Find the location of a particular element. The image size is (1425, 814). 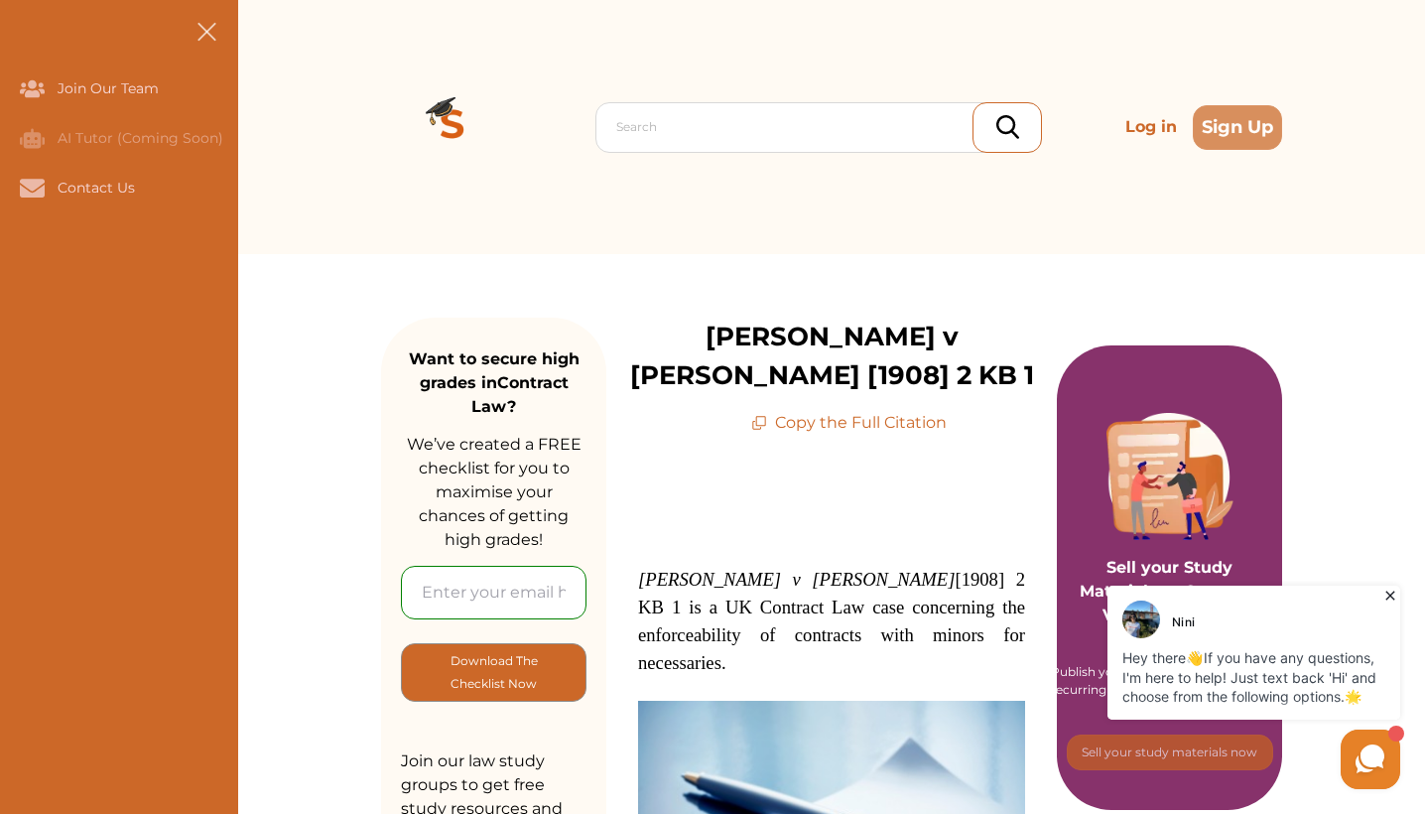

img: Purple card image is located at coordinates (1170, 476).